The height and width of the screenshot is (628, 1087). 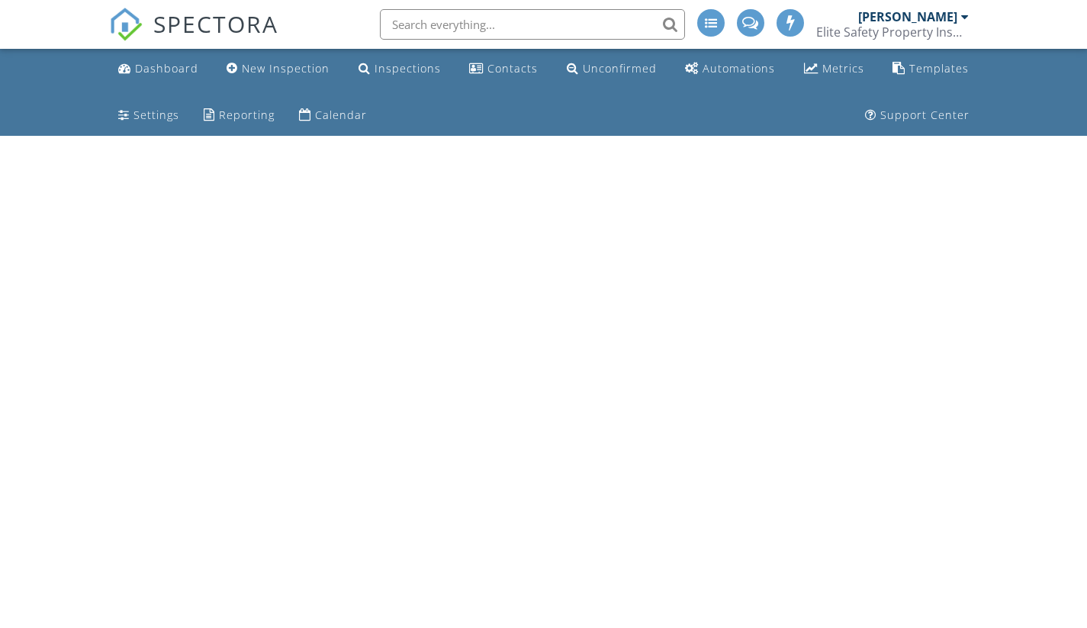 What do you see at coordinates (612, 69) in the screenshot?
I see `a: Unconfirmed` at bounding box center [612, 69].